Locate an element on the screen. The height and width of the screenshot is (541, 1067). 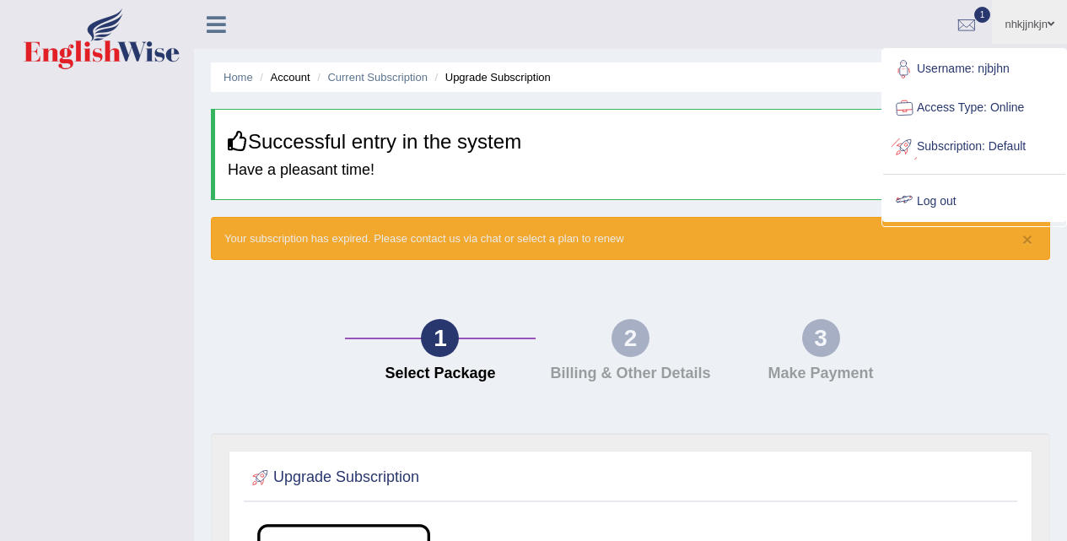
div: Your subscription has expired. Please contact us via chat or select a plan to renew is located at coordinates (630, 238).